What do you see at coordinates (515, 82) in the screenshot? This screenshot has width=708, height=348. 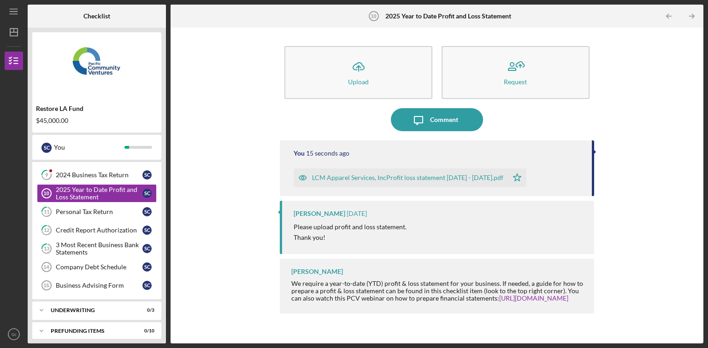 I see `div: Request` at bounding box center [515, 82].